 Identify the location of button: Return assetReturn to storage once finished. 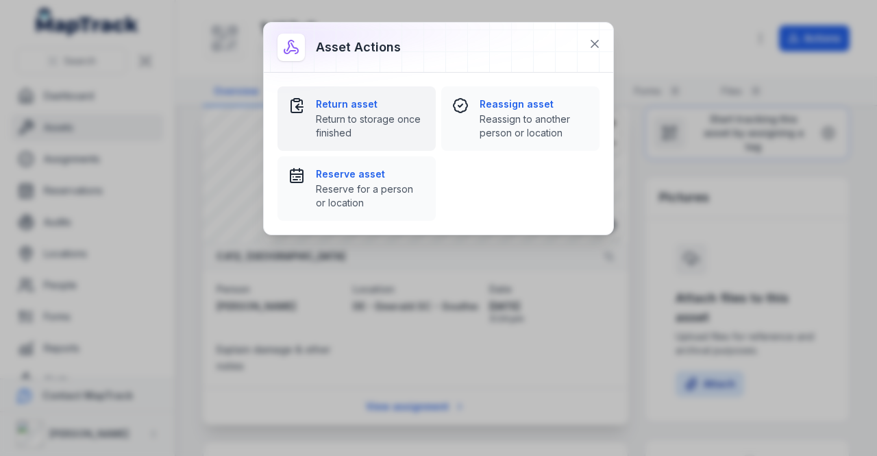
(356, 119).